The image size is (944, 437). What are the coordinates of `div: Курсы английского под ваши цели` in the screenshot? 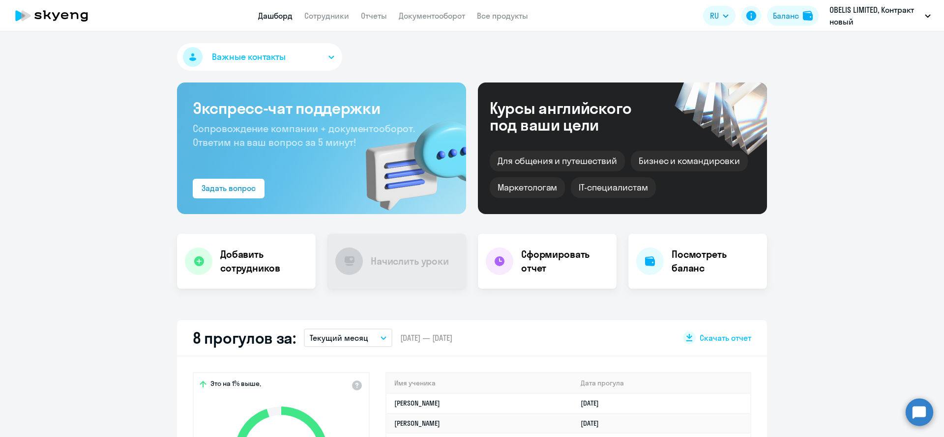 It's located at (573, 116).